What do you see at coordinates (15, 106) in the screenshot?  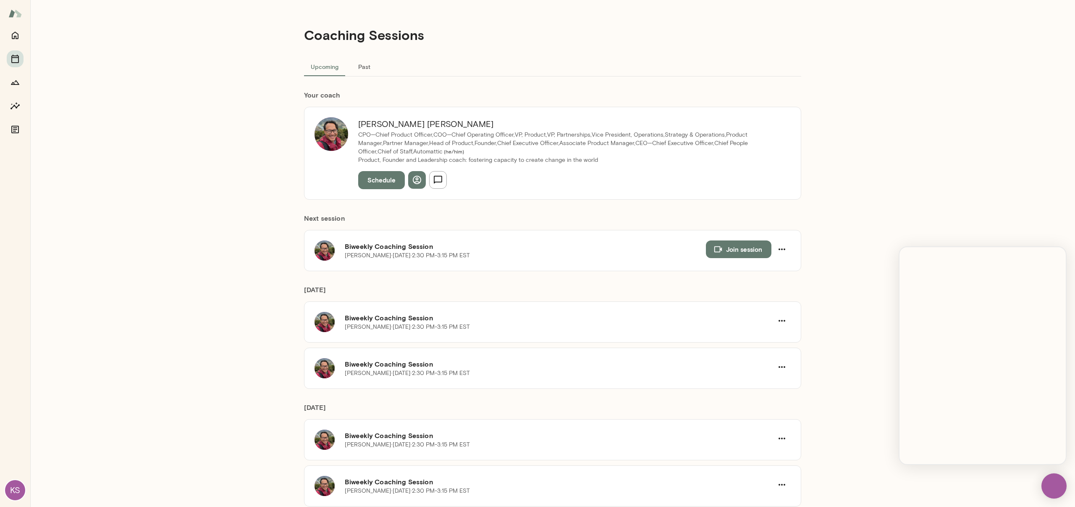 I see `button: Insights` at bounding box center [15, 106].